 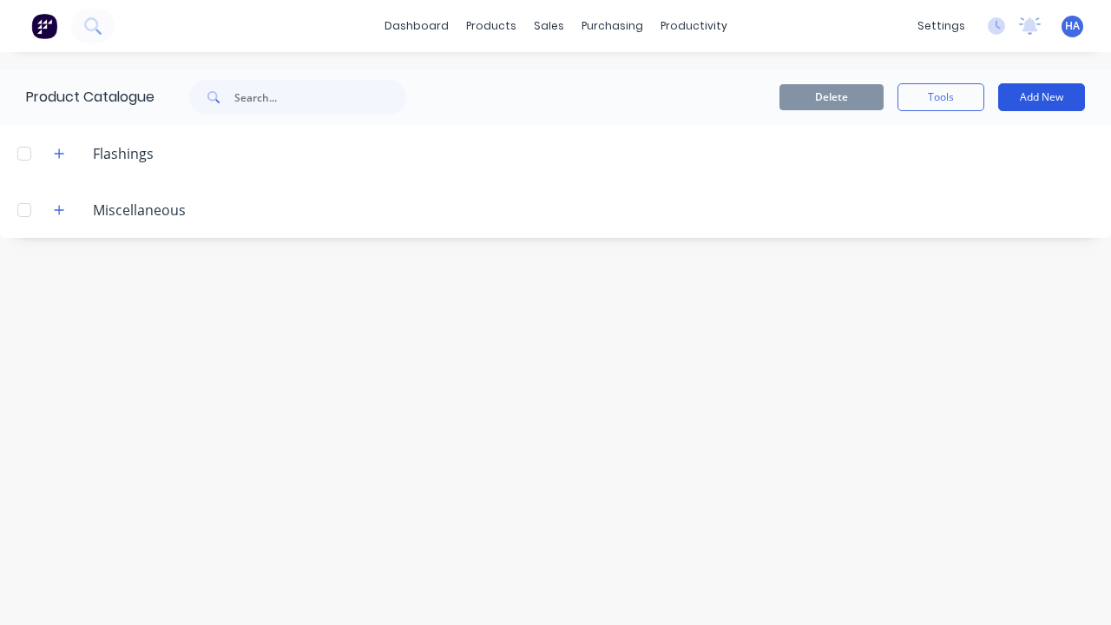 I want to click on button: Delete, so click(x=831, y=97).